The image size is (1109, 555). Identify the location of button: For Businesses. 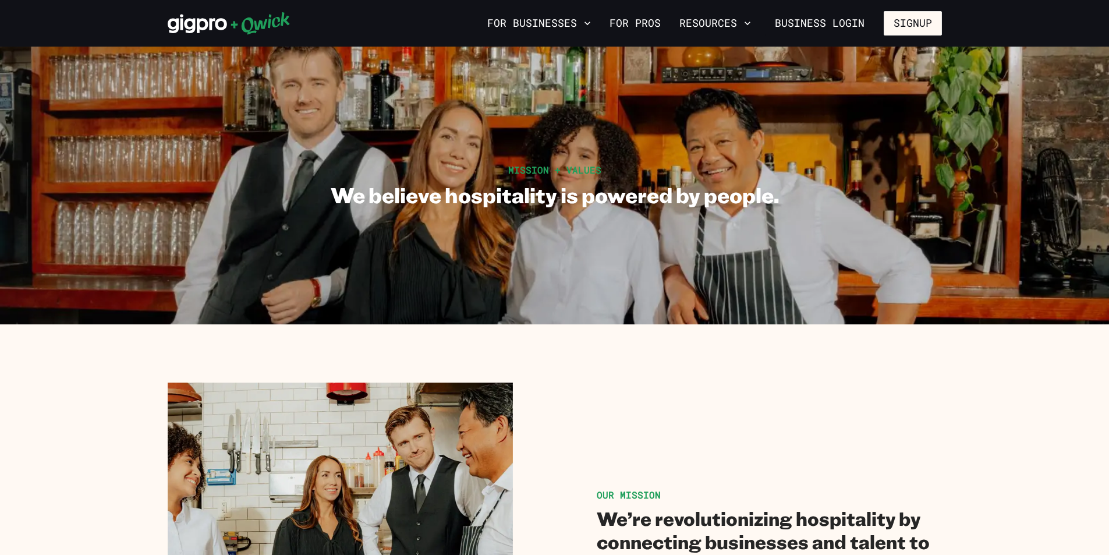
(539, 23).